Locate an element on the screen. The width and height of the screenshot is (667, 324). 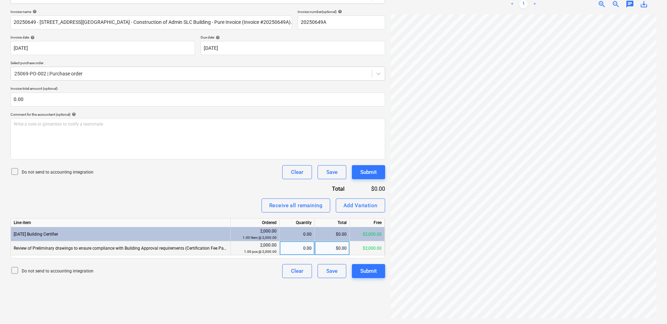
div: Quantity is located at coordinates (297, 222).